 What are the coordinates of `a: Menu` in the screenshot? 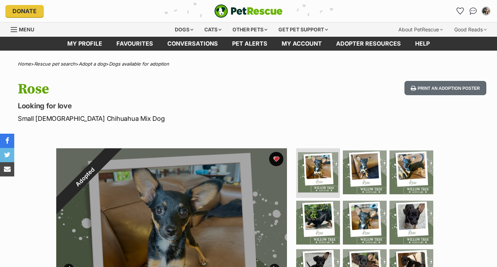 It's located at (25, 29).